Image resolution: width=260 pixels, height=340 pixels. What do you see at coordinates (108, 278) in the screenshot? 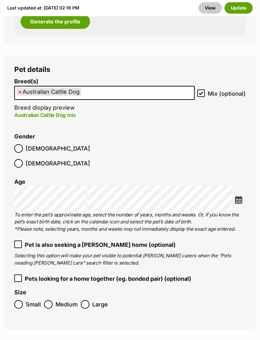
I see `span: Pets looking for a home together (eg. bonded pair) (optional)` at bounding box center [108, 278].